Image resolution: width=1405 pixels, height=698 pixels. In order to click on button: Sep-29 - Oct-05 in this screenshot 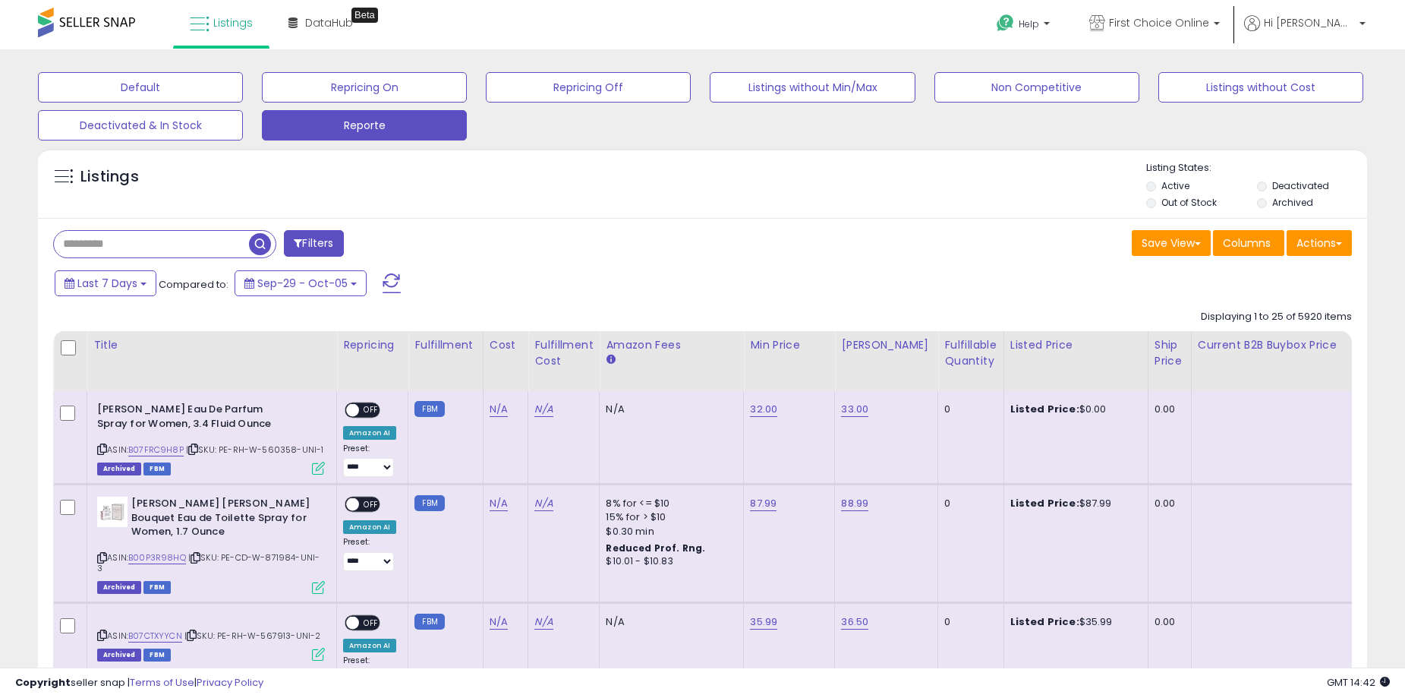, I will do `click(301, 283)`.